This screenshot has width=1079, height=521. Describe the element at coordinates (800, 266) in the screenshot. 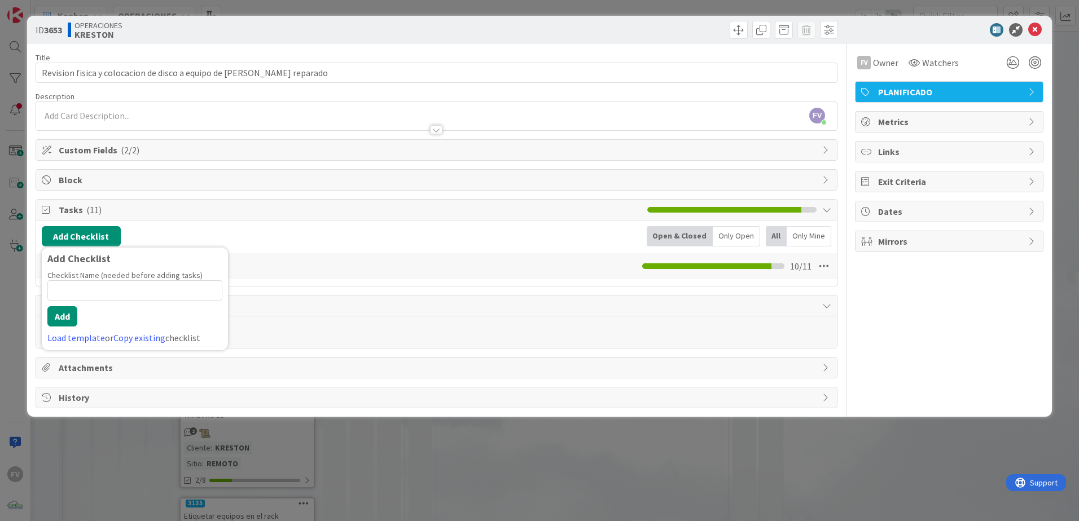

I see `span: 10 / 11` at that location.